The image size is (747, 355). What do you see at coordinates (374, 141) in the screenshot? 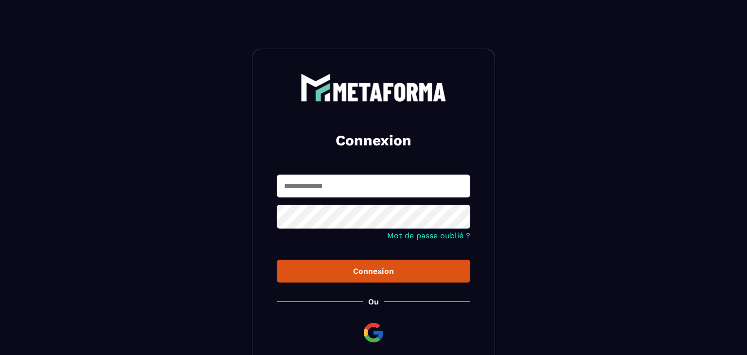
I see `h2: Connexion` at bounding box center [374, 141].